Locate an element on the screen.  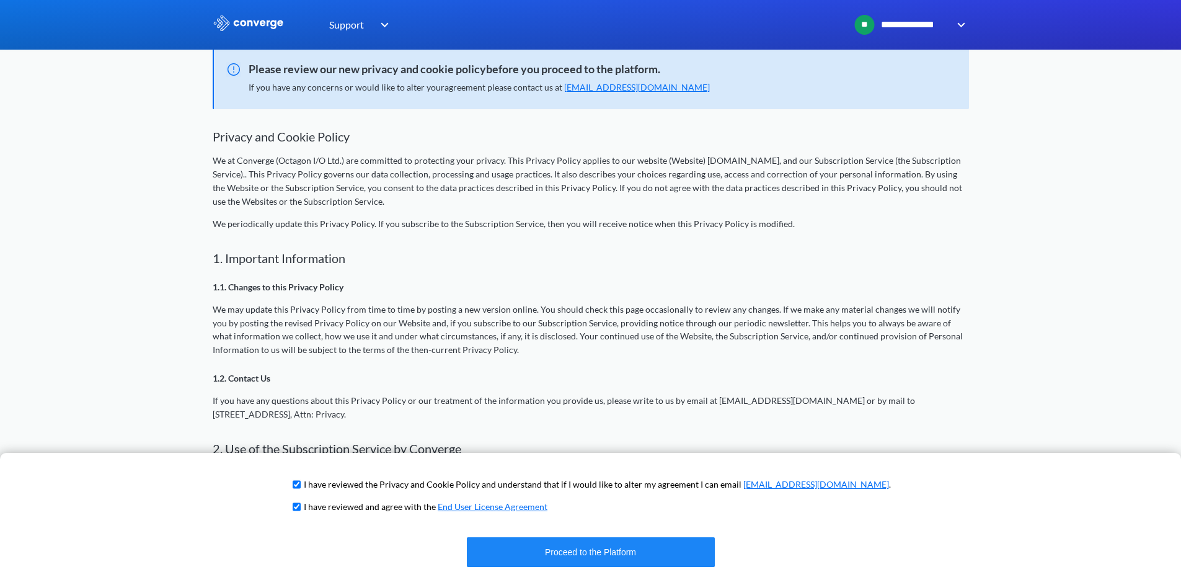
p: I have reviewed and agree with the is located at coordinates (425, 507).